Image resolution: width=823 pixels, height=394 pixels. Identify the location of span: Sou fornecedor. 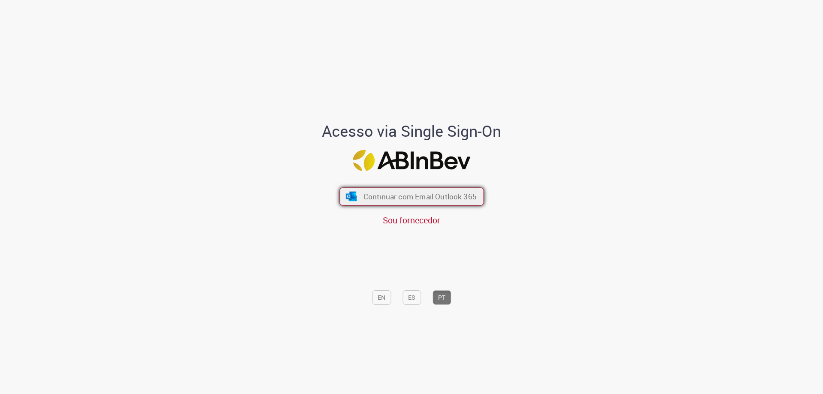
(411, 220).